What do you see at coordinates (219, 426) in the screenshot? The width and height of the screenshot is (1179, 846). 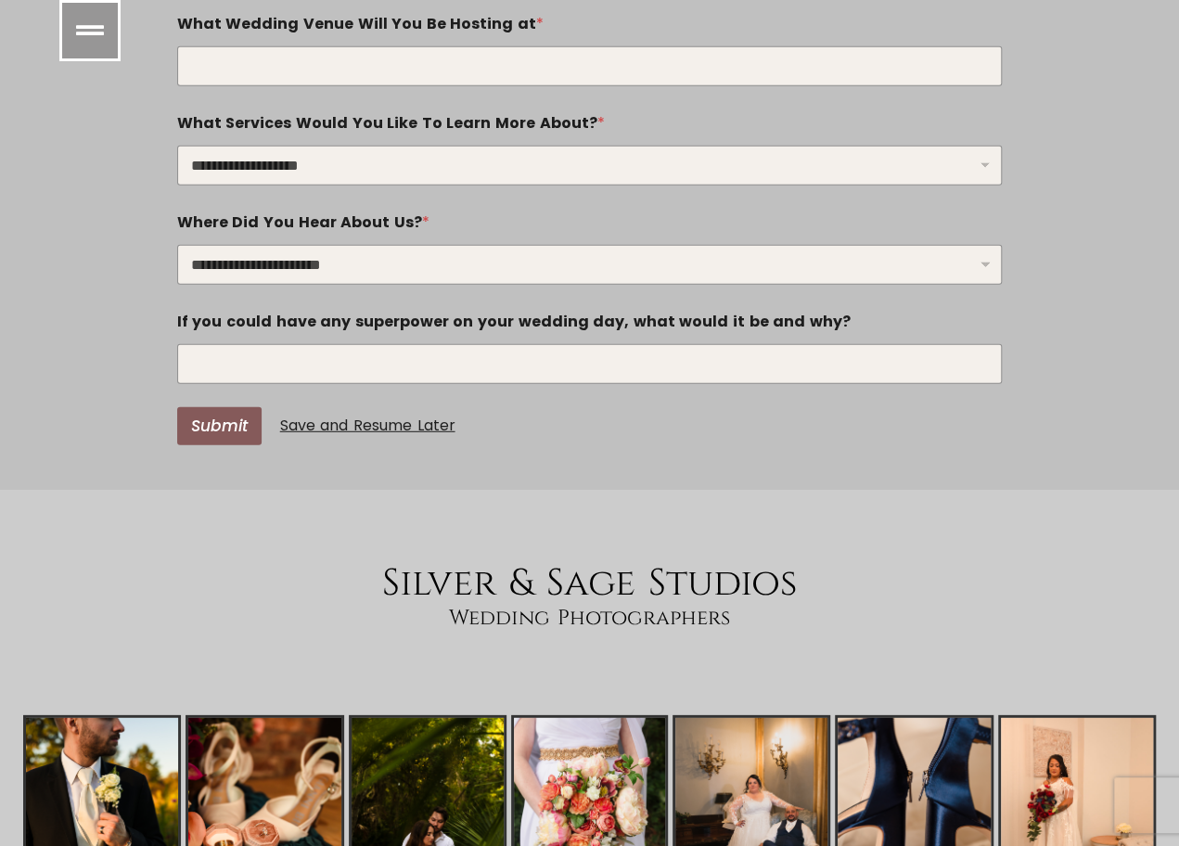 I see `button: Submit` at bounding box center [219, 426].